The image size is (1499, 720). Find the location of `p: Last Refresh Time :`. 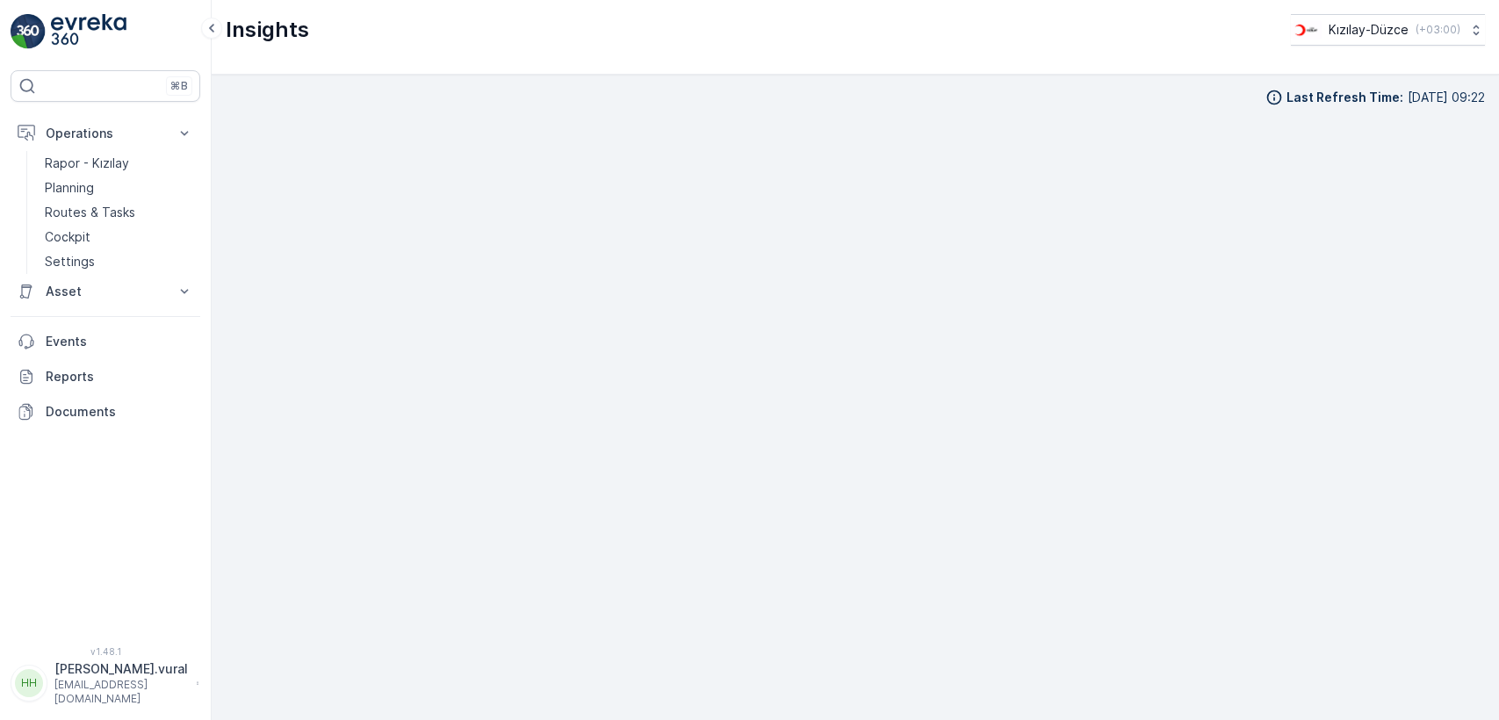

p: Last Refresh Time : is located at coordinates (1344, 97).